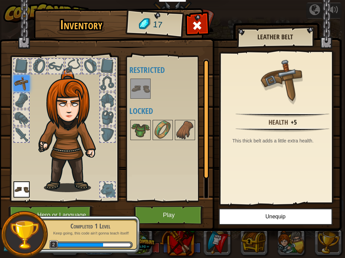 This screenshot has width=345, height=258. I want to click on img: trophy.png, so click(24, 235).